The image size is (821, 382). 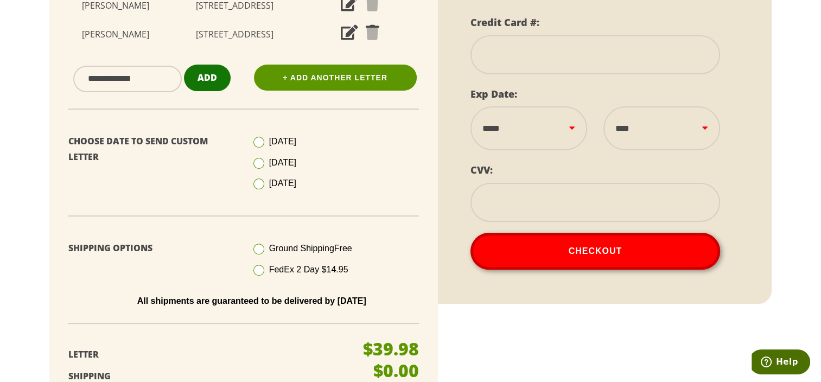 What do you see at coordinates (504, 22) in the screenshot?
I see `label: Credit Card #:` at bounding box center [504, 22].